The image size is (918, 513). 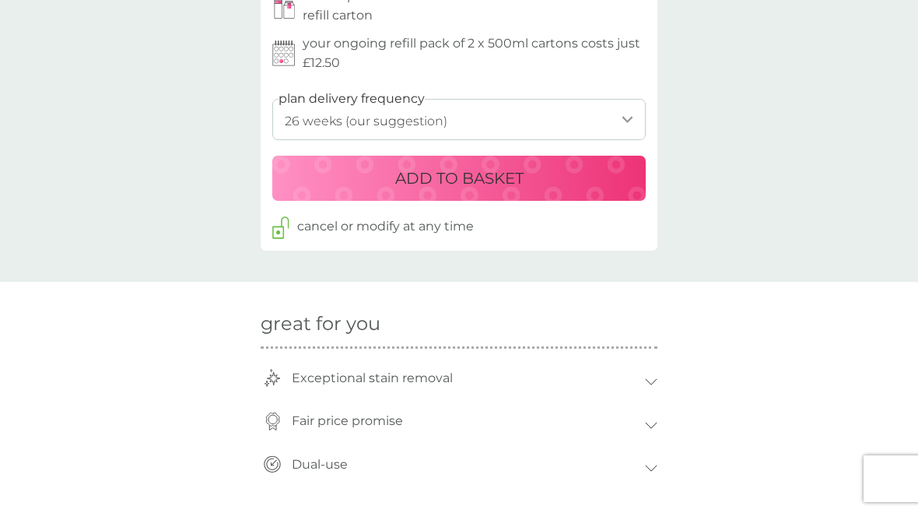 What do you see at coordinates (474, 53) in the screenshot?
I see `p: your ongoing refill pack of 2 x 500ml cartons costs just £12.50` at bounding box center [474, 53].